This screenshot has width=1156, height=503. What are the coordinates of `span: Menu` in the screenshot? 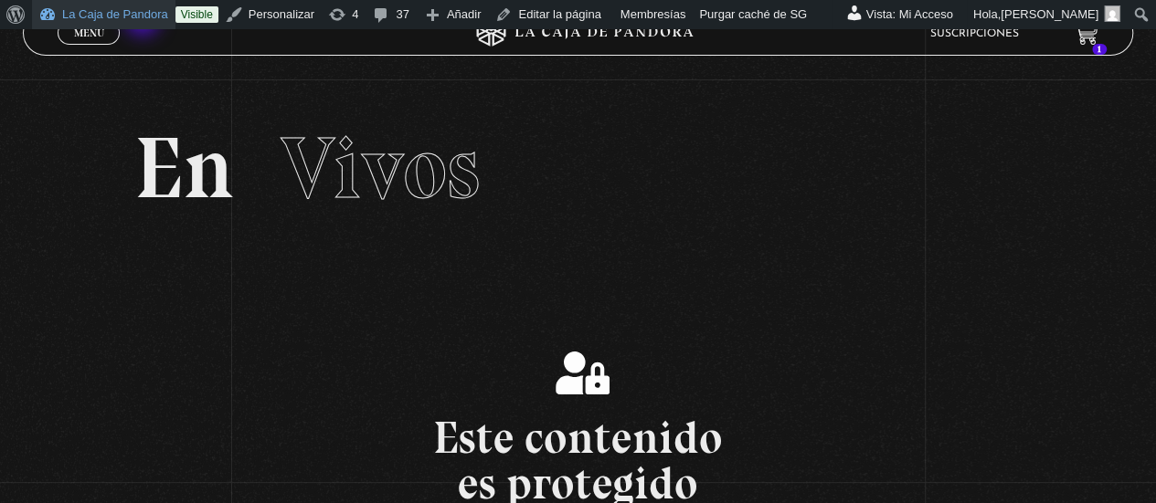 It's located at (89, 33).